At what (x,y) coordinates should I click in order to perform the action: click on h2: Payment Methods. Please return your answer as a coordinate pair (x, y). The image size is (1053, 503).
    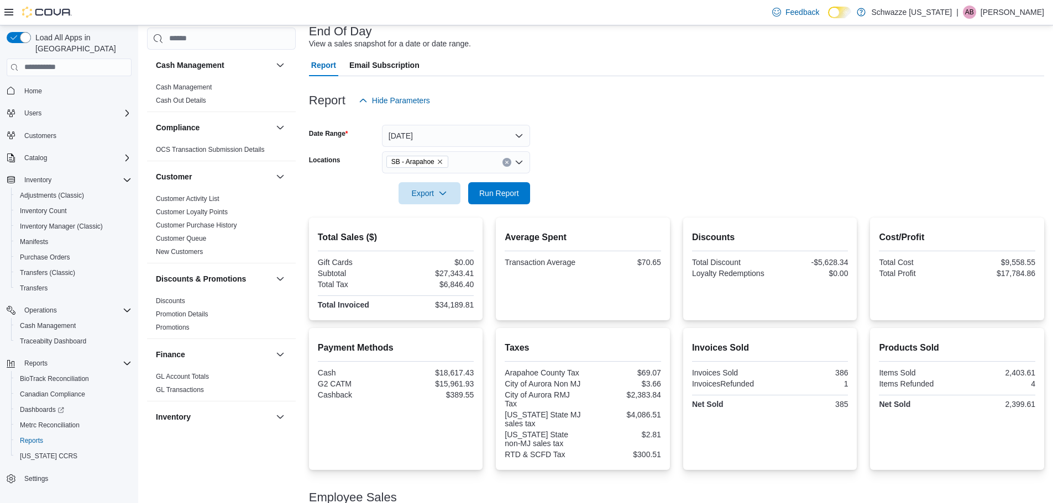
    Looking at the image, I should click on (396, 348).